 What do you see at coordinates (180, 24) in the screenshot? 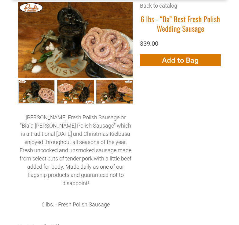
I see `h1: 6 lbs - “Da” Best Fresh Polish Wedding Sausage` at bounding box center [180, 24].